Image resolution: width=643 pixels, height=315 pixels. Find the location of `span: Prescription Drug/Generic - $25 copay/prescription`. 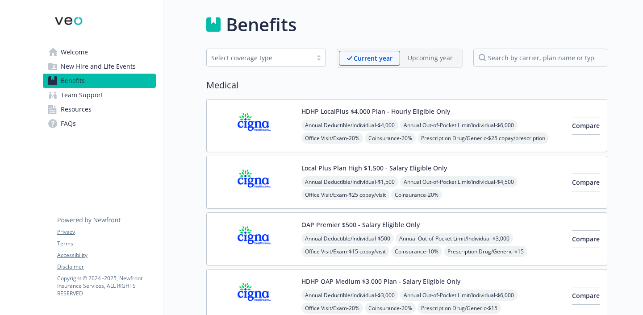

span: Prescription Drug/Generic - $25 copay/prescription is located at coordinates (483, 138).